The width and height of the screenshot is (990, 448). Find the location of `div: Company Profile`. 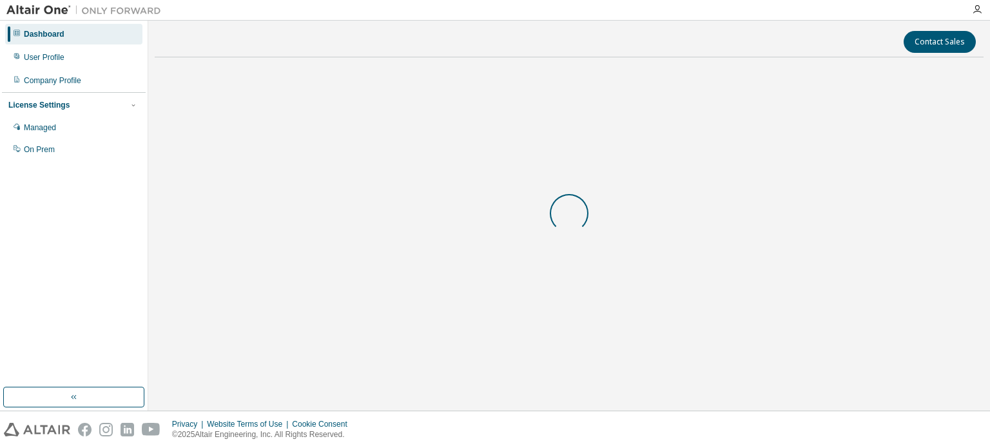

div: Company Profile is located at coordinates (52, 81).